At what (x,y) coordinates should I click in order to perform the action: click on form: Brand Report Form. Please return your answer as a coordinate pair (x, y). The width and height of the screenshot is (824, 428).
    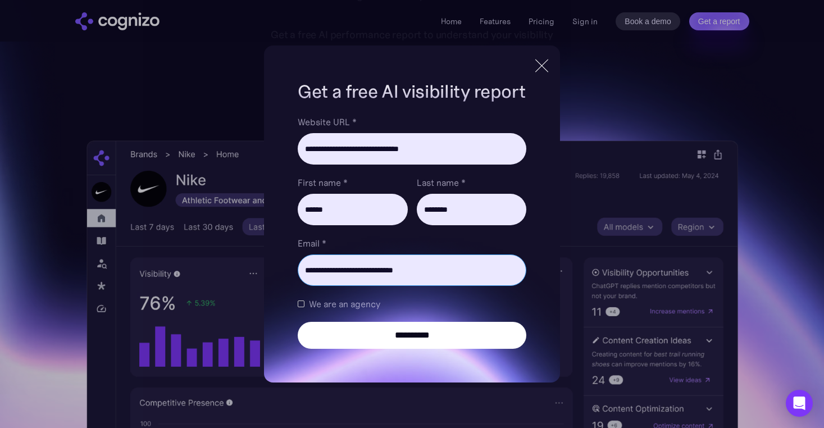
    Looking at the image, I should click on (412, 232).